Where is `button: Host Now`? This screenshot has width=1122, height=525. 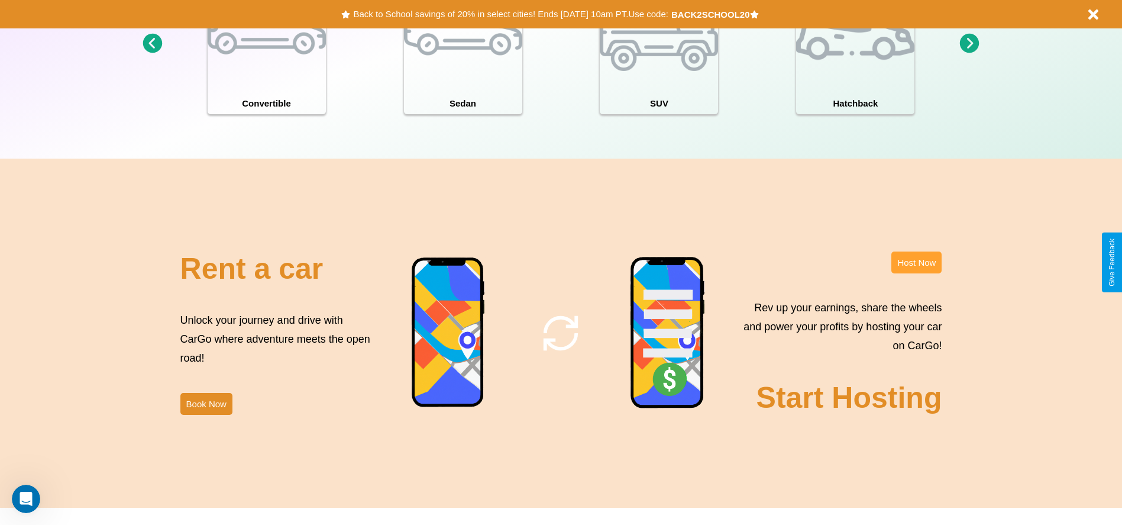 button: Host Now is located at coordinates (916, 262).